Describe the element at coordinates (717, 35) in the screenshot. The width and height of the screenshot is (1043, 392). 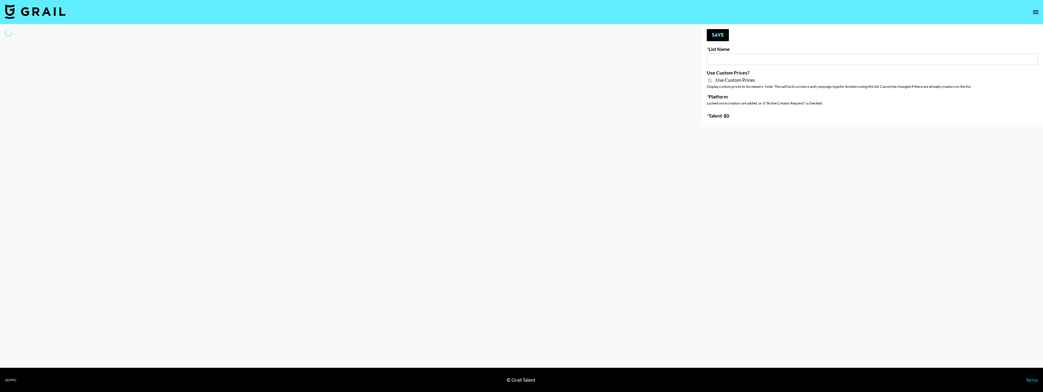
I see `button: Save` at that location.